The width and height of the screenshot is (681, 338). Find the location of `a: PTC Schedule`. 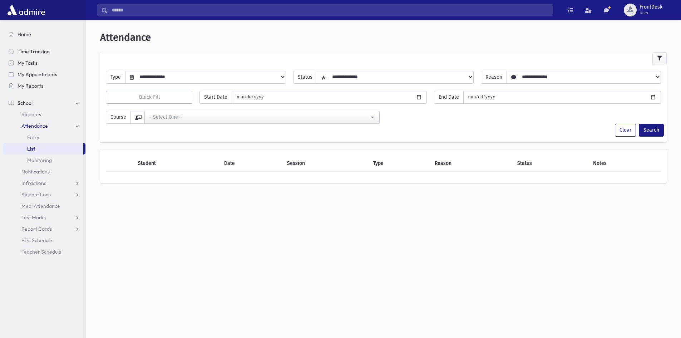

a: PTC Schedule is located at coordinates (44, 240).